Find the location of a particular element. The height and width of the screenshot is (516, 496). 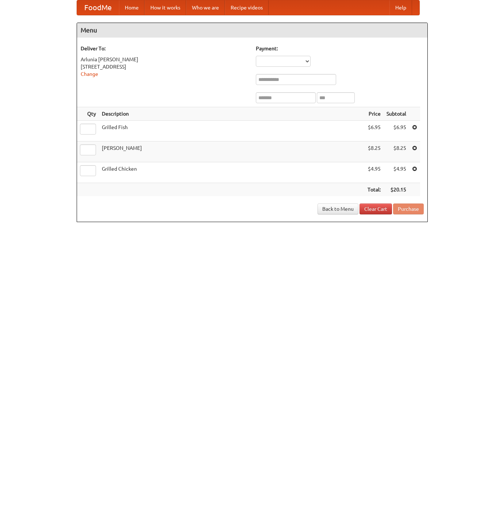

a: How it works is located at coordinates (165, 8).